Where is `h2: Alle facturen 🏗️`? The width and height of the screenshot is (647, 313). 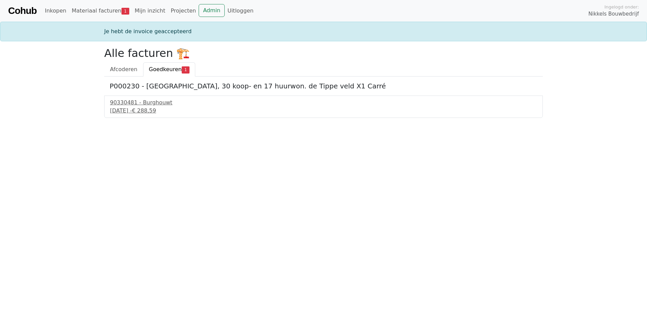
h2: Alle facturen 🏗️ is located at coordinates (324, 53).